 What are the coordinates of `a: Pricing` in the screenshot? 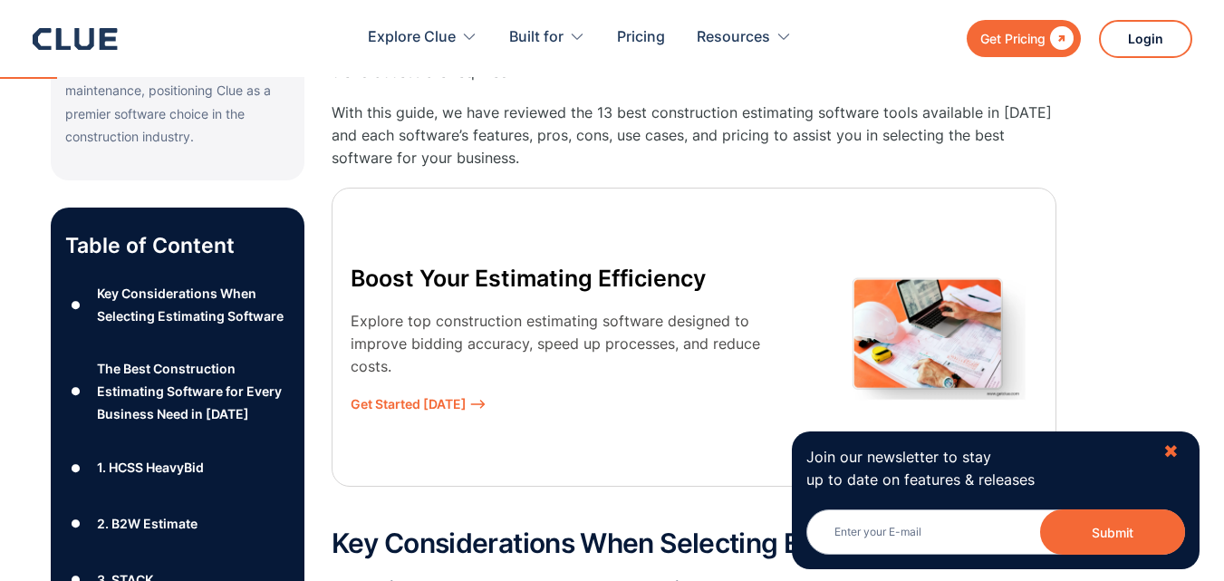 It's located at (640, 37).